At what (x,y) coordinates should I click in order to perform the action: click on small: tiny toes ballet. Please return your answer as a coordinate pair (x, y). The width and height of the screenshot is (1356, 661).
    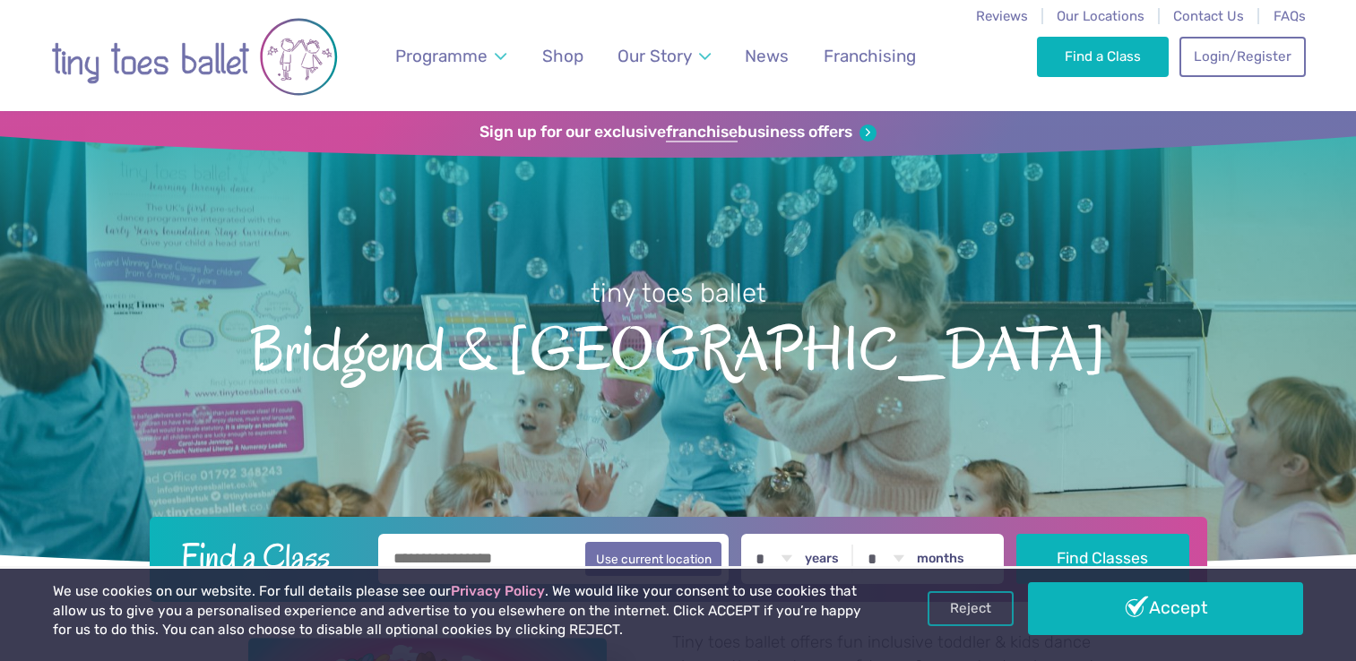
    Looking at the image, I should click on (678, 293).